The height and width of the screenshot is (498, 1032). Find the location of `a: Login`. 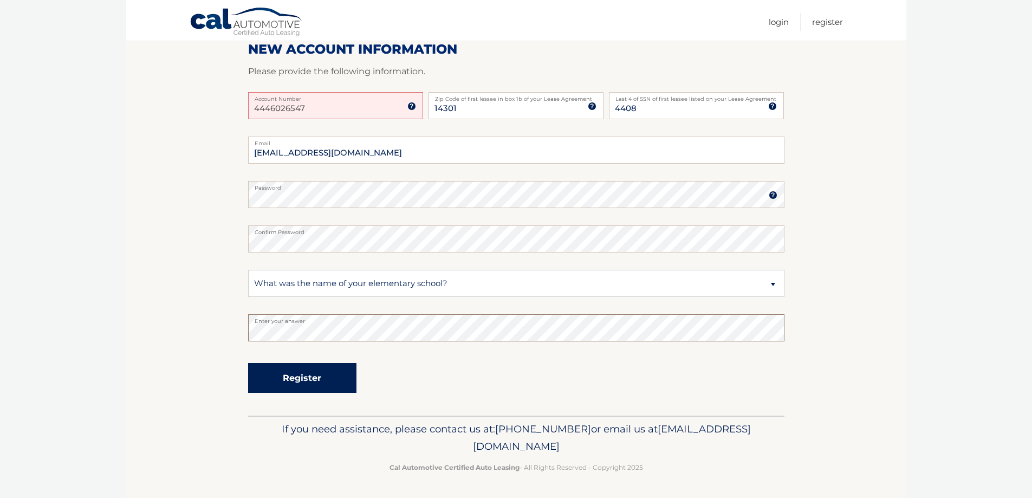

a: Login is located at coordinates (779, 22).